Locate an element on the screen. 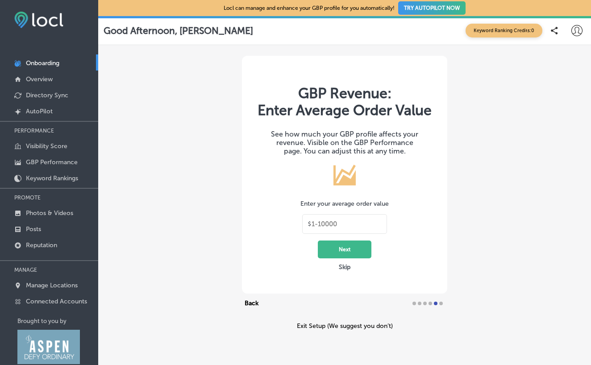  p: Brought to you by is located at coordinates (58, 321).